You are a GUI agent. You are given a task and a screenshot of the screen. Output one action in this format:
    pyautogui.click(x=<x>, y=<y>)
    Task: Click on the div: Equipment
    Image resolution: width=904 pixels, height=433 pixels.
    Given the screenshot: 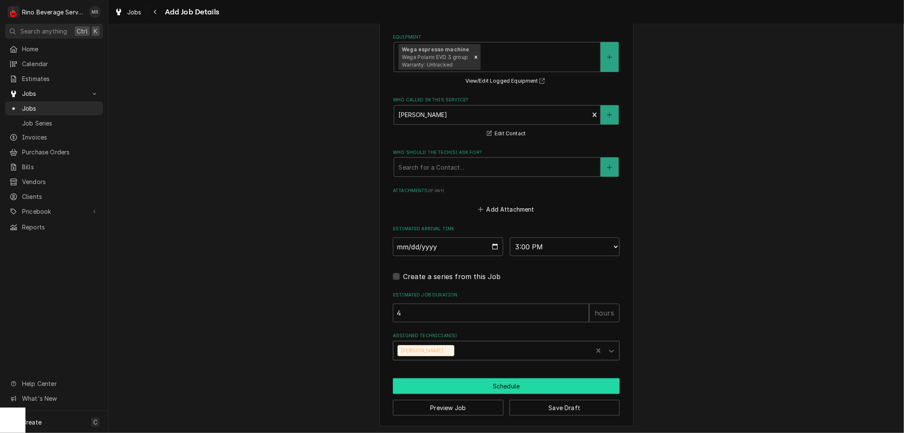 What is the action you would take?
    pyautogui.click(x=506, y=60)
    